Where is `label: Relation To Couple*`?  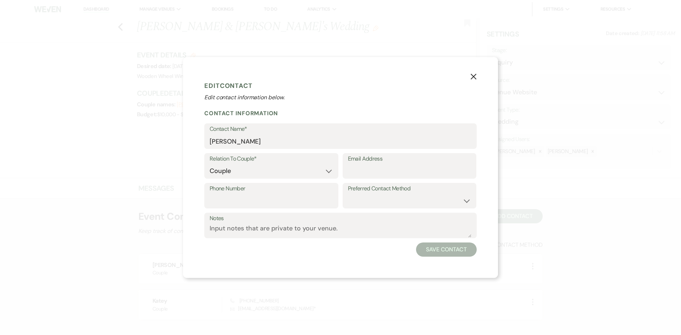
label: Relation To Couple* is located at coordinates (271, 159).